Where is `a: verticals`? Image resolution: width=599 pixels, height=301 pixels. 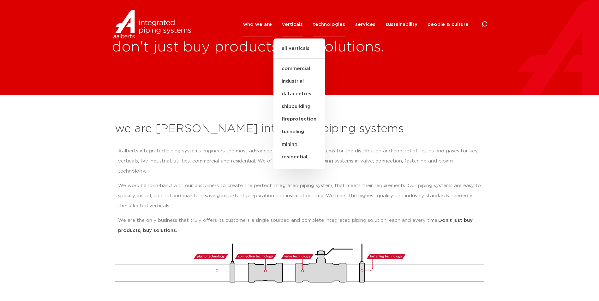 a: verticals is located at coordinates (292, 24).